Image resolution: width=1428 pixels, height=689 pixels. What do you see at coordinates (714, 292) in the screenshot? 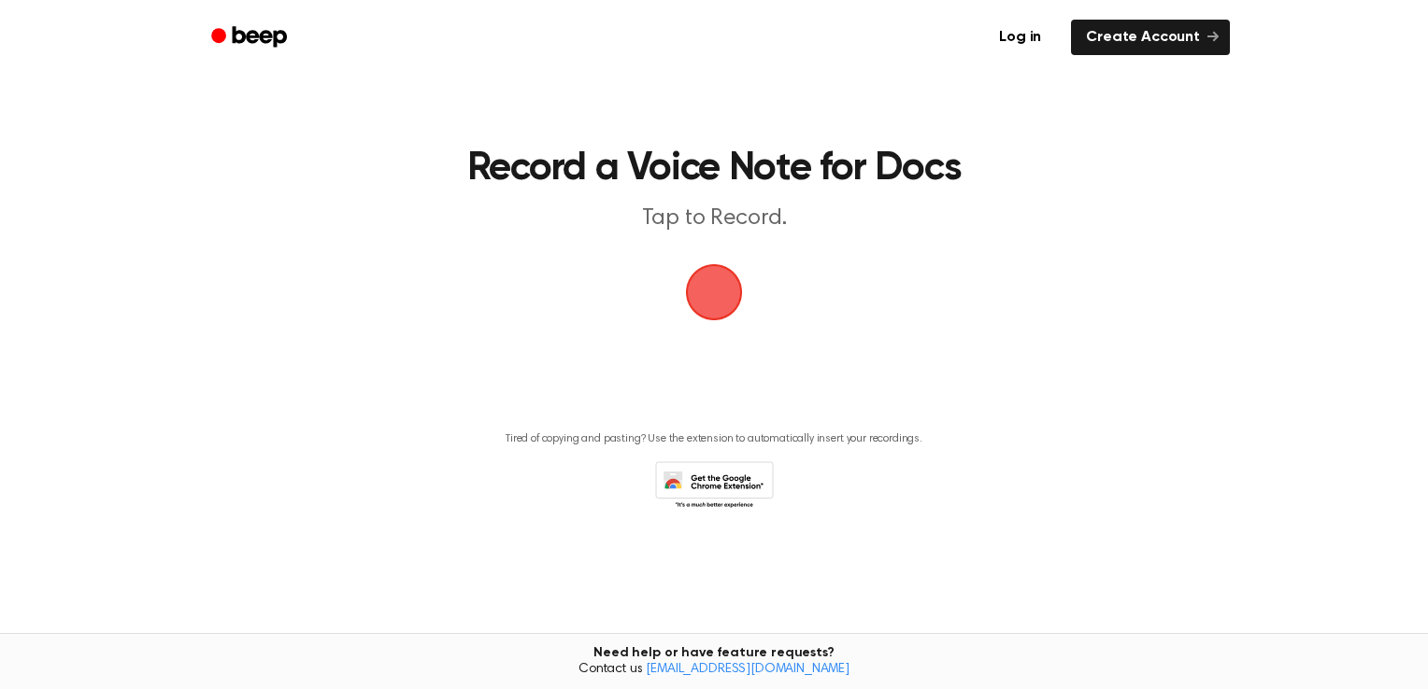
I see `button: Beep Logo` at bounding box center [714, 292].